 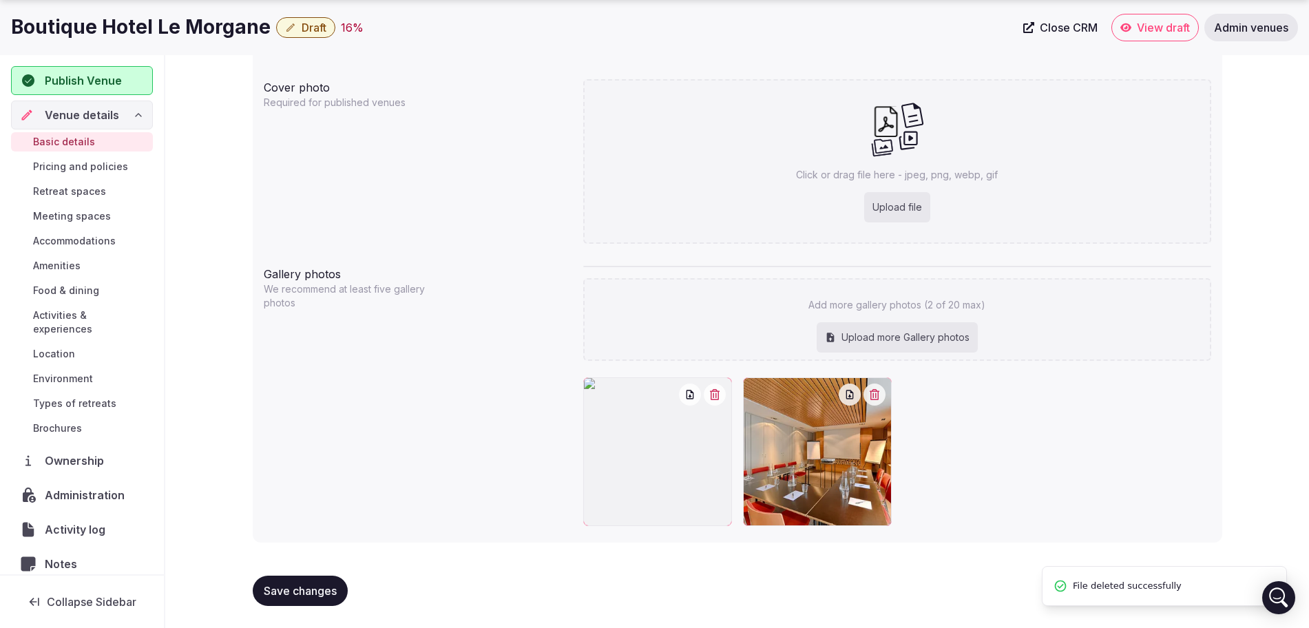 What do you see at coordinates (352, 103) in the screenshot?
I see `p: Required for published venues` at bounding box center [352, 103].